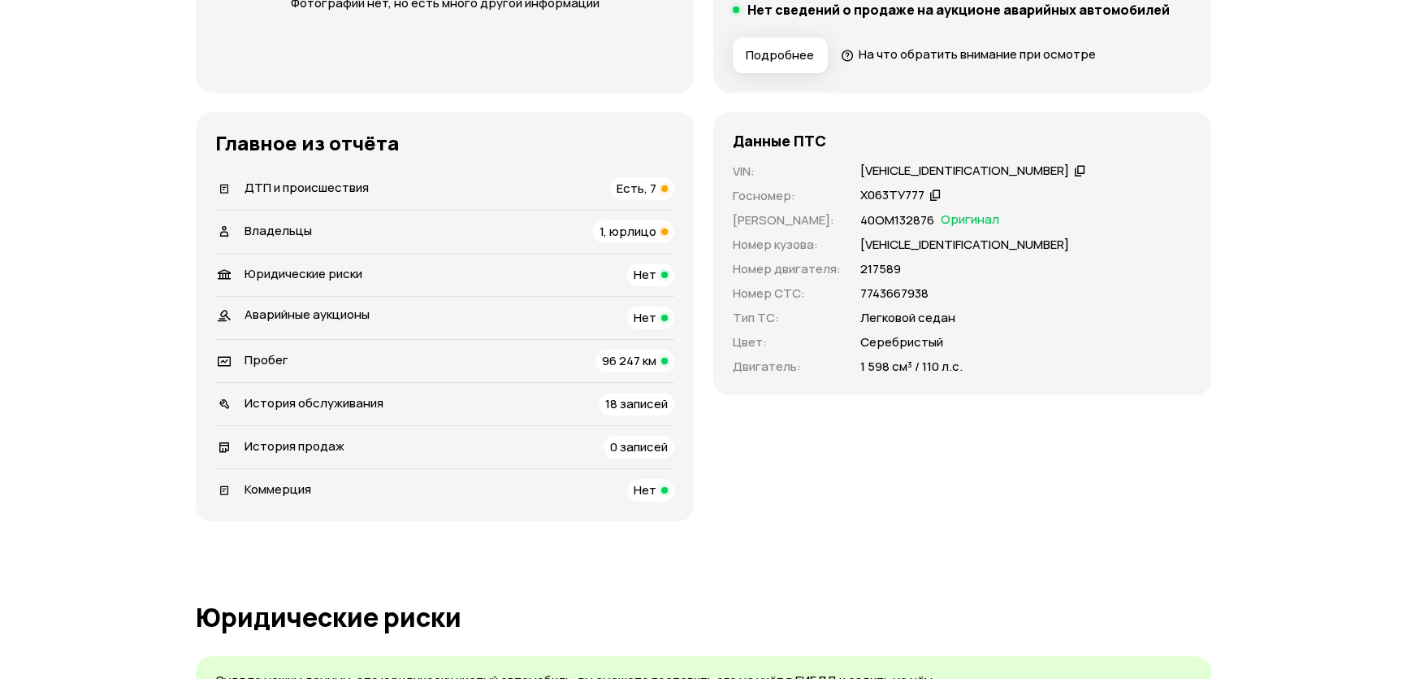 This screenshot has height=679, width=1407. What do you see at coordinates (908, 318) in the screenshot?
I see `p: Легковой седан` at bounding box center [908, 318].